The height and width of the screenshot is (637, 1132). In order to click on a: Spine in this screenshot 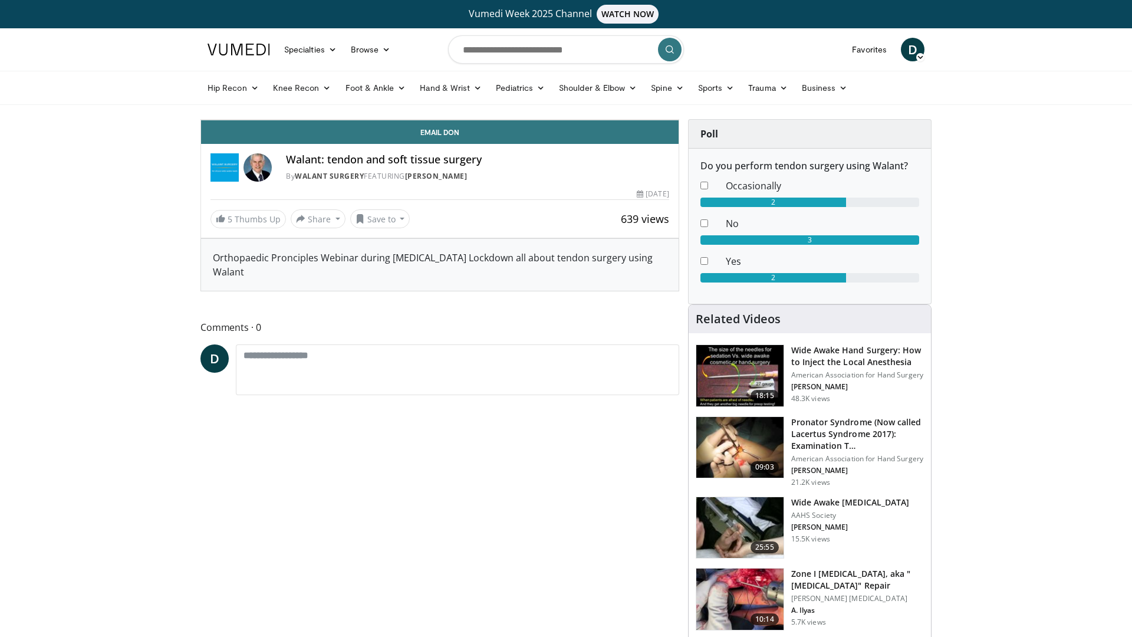, I will do `click(667, 88)`.